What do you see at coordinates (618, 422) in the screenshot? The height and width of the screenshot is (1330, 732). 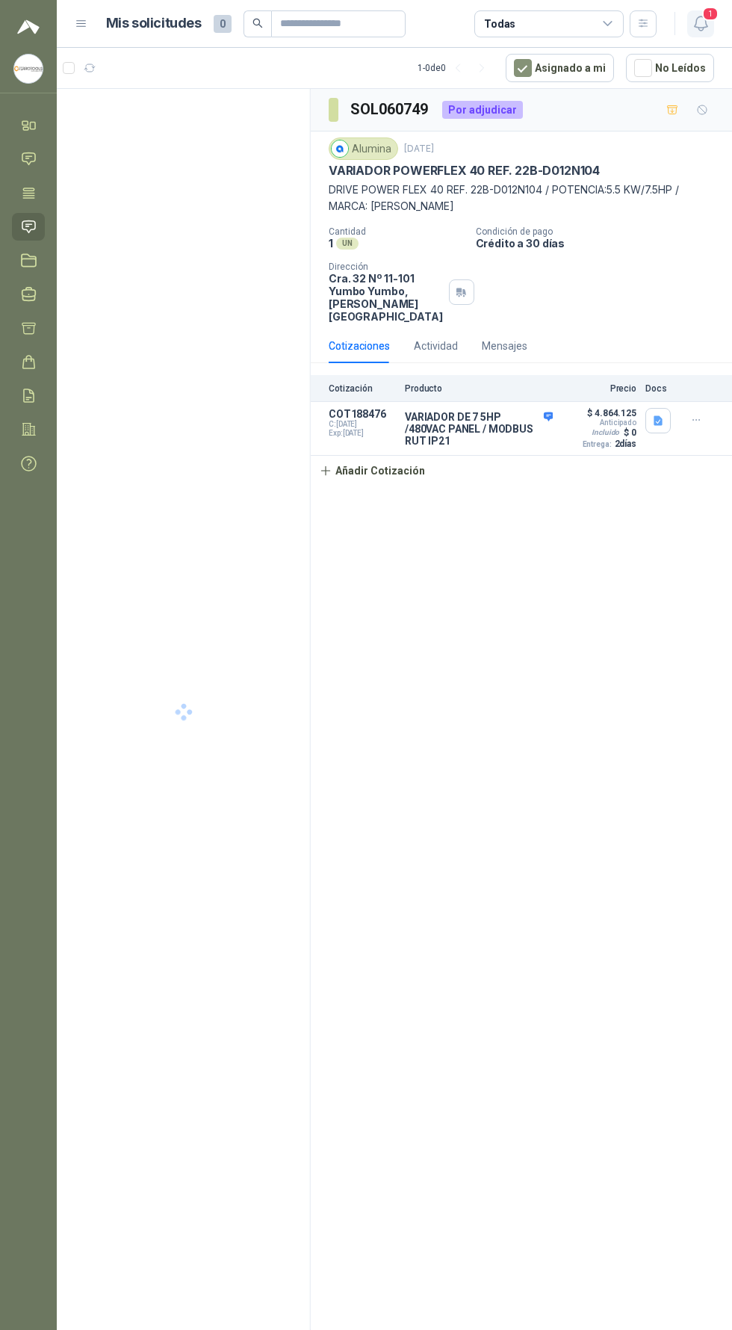 I see `p: Anticipado` at bounding box center [618, 422].